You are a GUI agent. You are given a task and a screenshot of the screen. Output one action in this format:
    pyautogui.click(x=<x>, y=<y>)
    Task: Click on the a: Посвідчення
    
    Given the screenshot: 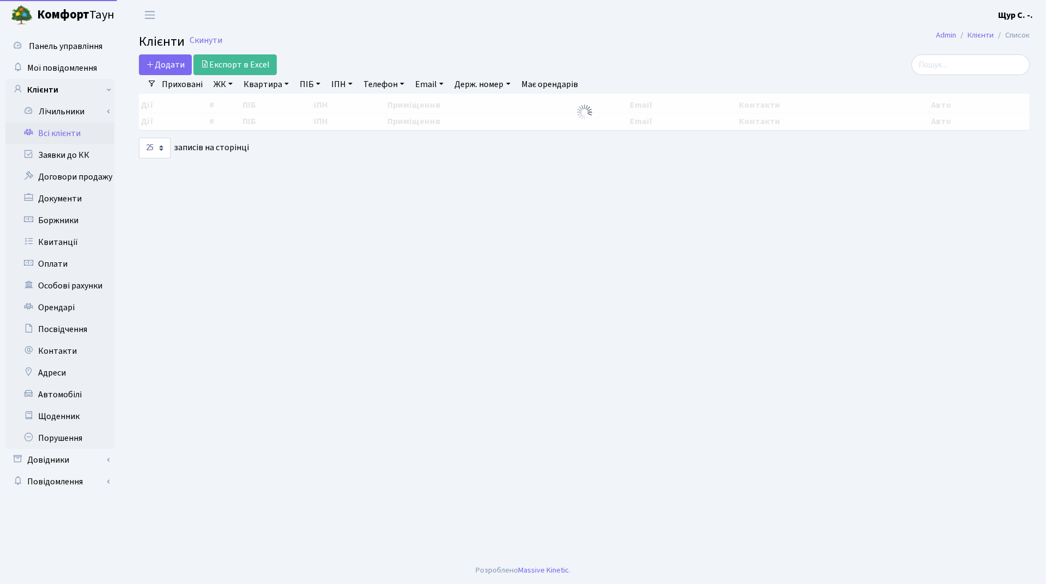 What is the action you would take?
    pyautogui.click(x=60, y=329)
    